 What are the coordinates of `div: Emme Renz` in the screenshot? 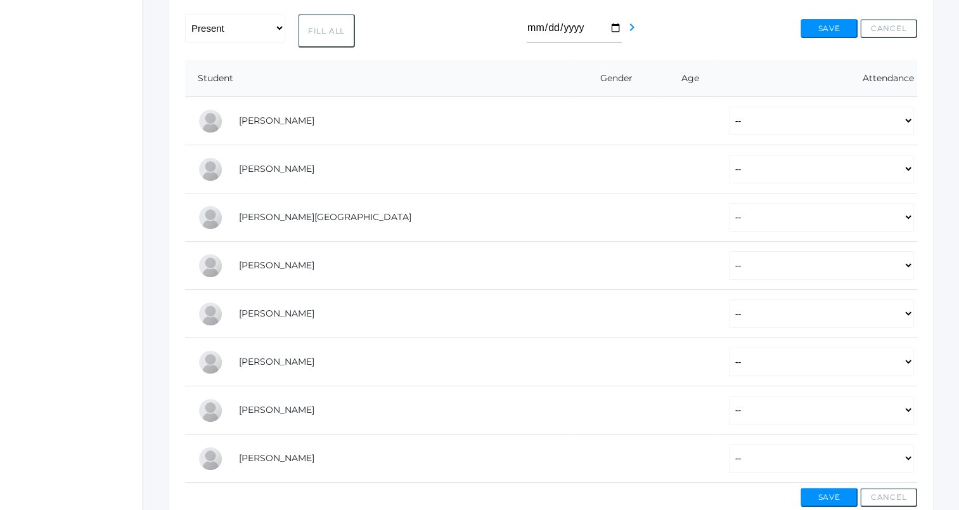 It's located at (210, 410).